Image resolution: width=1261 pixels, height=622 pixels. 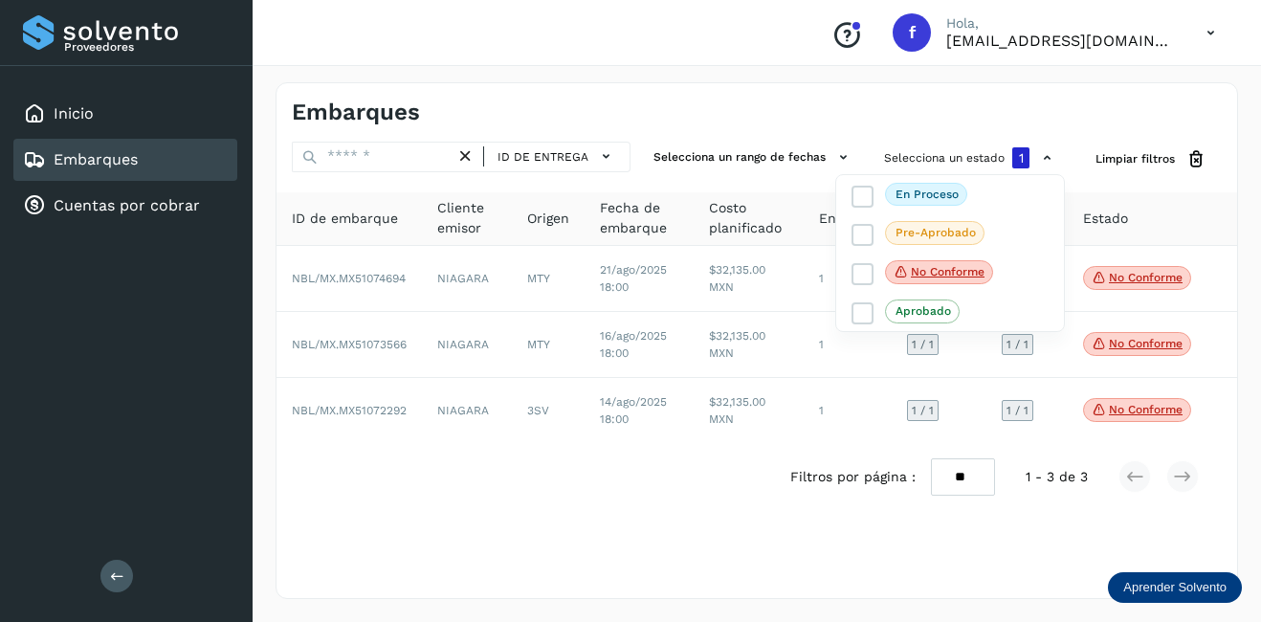 I want to click on div: Aprender Solvento, so click(x=1175, y=587).